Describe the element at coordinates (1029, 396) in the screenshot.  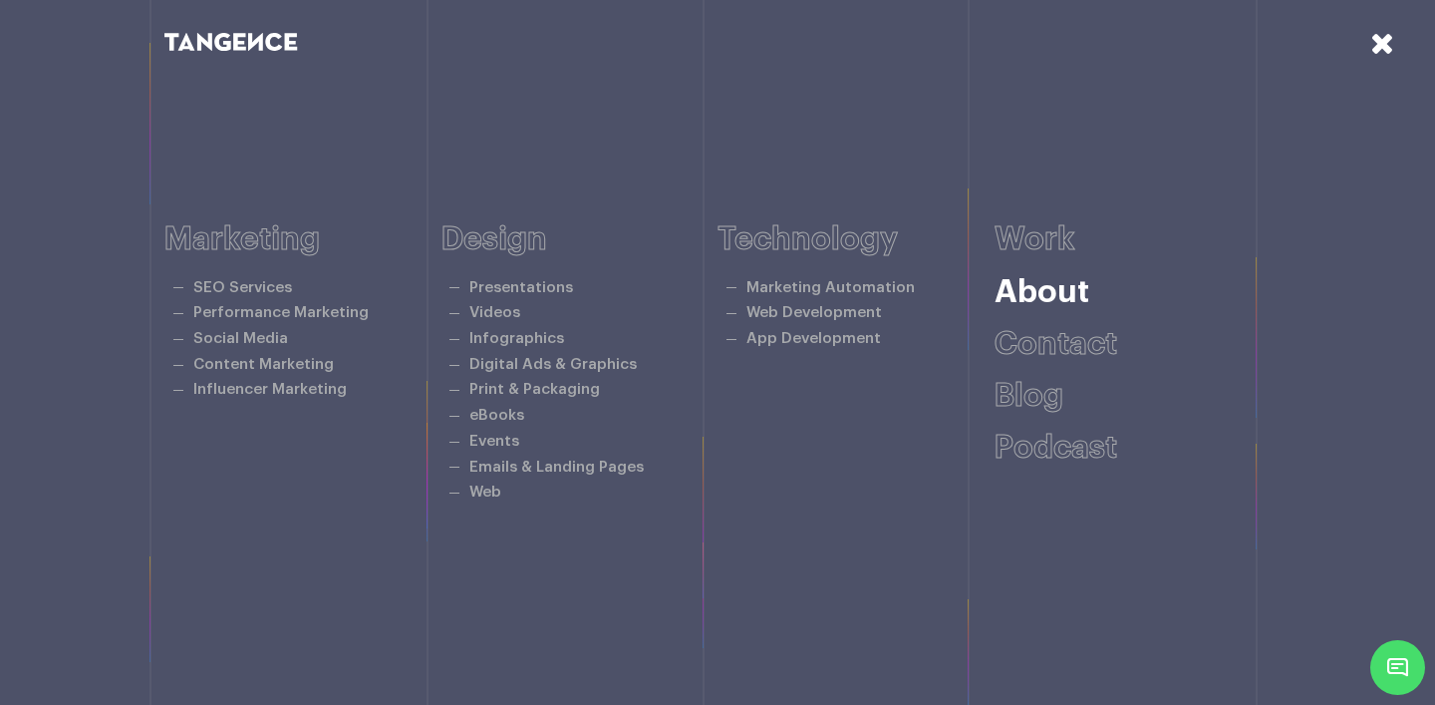
I see `a: Blog` at that location.